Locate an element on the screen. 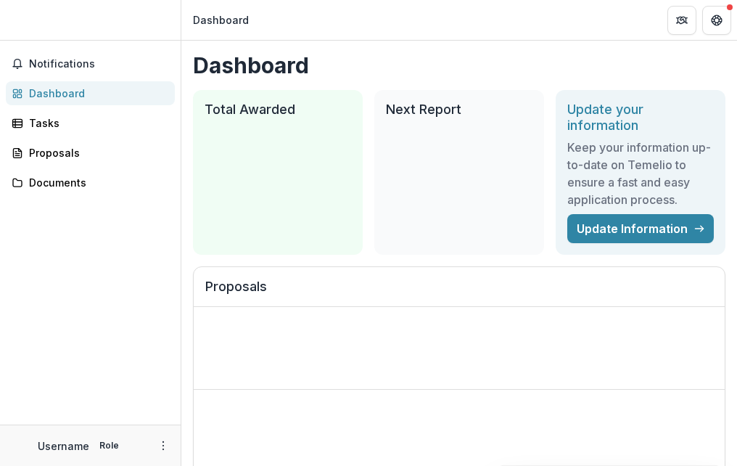  div: Proposals is located at coordinates (96, 152).